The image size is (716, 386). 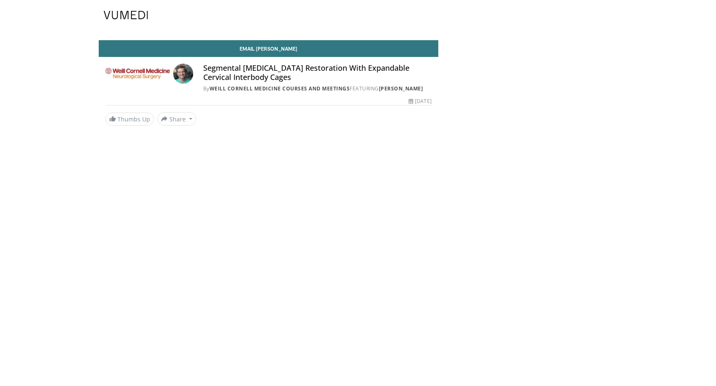 I want to click on a: Thumbs Up, so click(x=130, y=119).